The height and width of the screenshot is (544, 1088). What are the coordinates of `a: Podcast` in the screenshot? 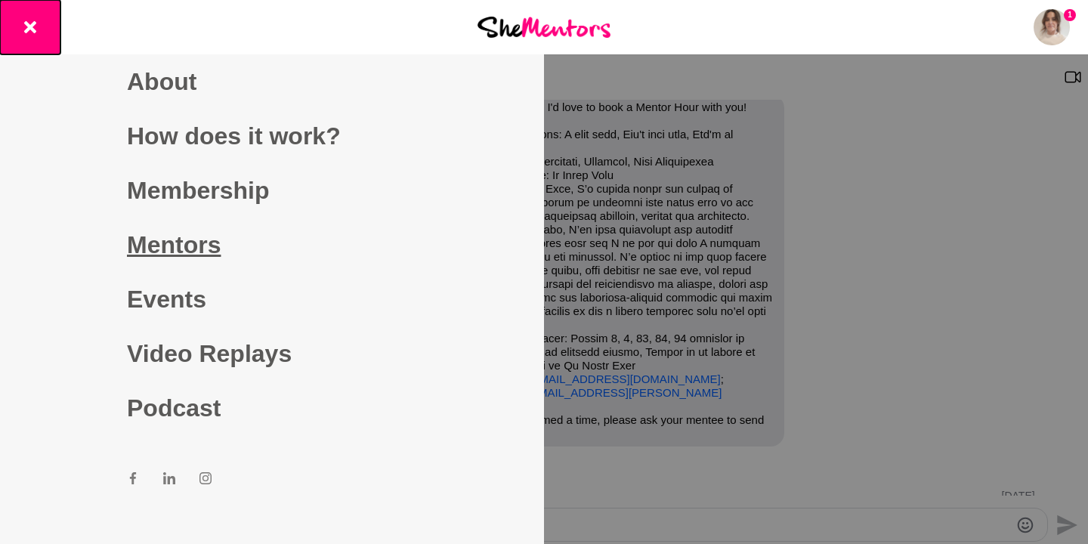 It's located at (272, 408).